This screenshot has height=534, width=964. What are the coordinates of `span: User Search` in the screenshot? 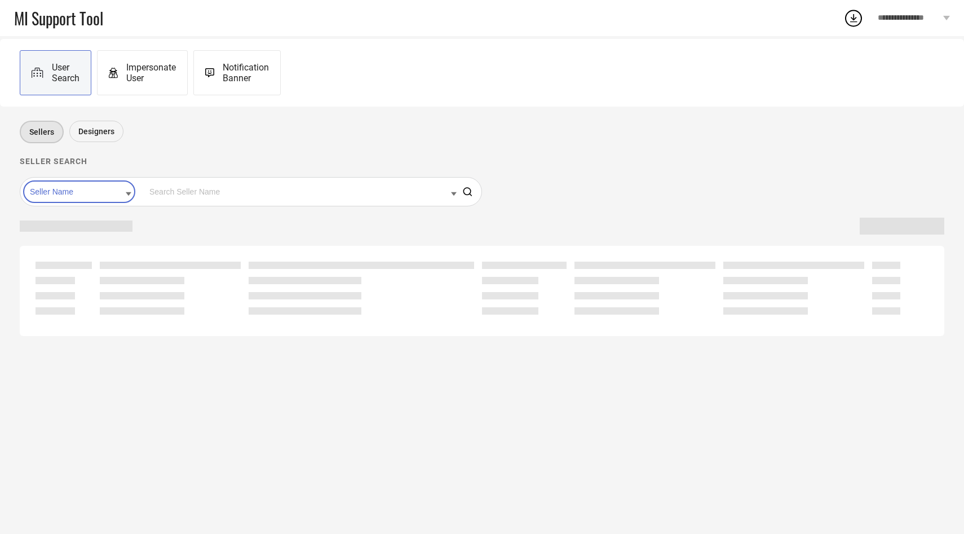 It's located at (65, 73).